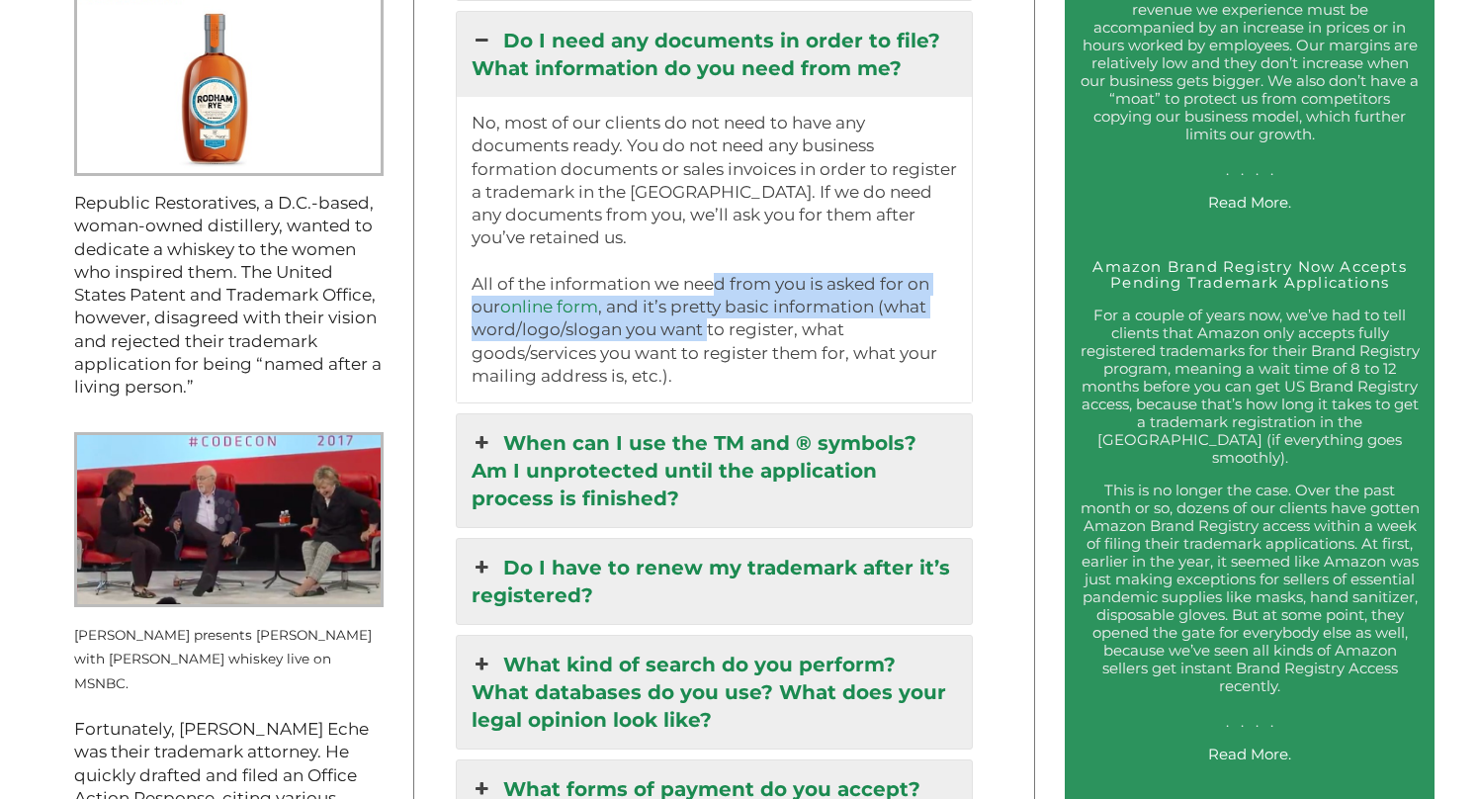 Image resolution: width=1479 pixels, height=799 pixels. I want to click on a: What kind of search do you perform? What databases do you use? What does your legal opinion look ..., so click(715, 692).